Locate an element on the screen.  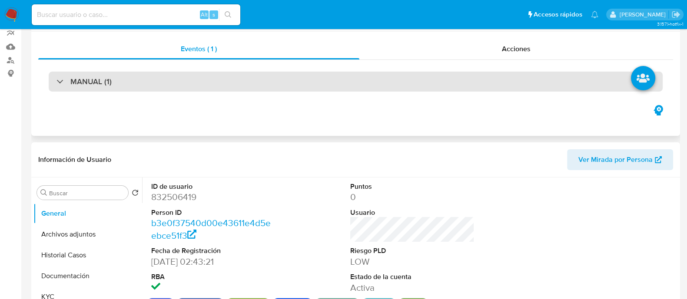
input: Buscar usuario o caso... is located at coordinates (136, 15).